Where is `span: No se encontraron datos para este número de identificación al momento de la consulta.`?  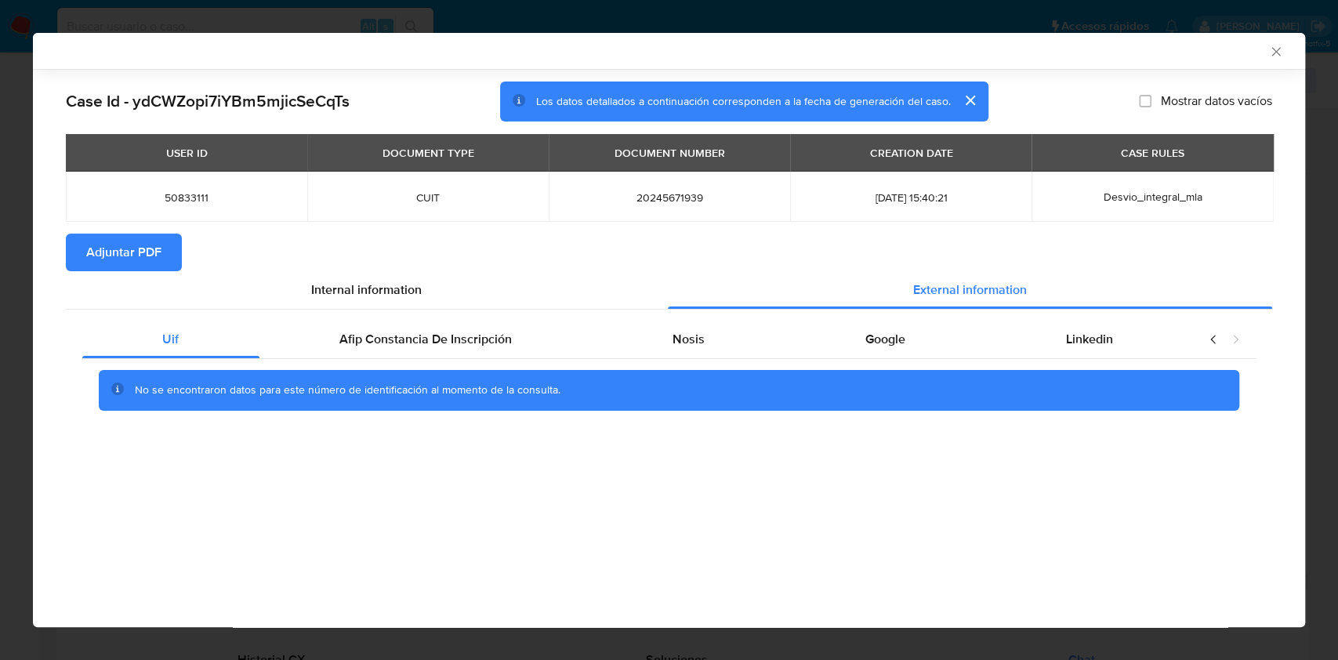 span: No se encontraron datos para este número de identificación al momento de la consulta. is located at coordinates (347, 390).